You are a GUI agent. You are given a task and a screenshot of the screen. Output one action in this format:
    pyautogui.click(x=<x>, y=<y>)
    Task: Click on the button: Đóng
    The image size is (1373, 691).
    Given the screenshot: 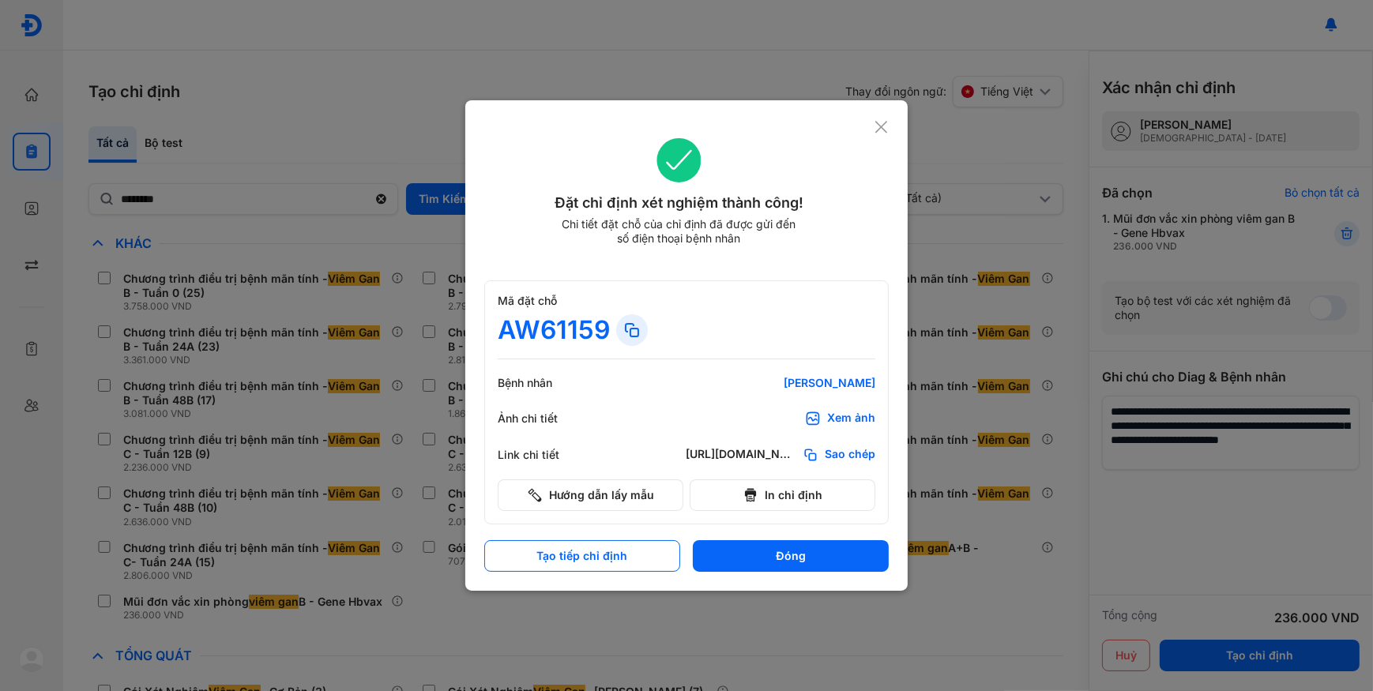 What is the action you would take?
    pyautogui.click(x=791, y=556)
    